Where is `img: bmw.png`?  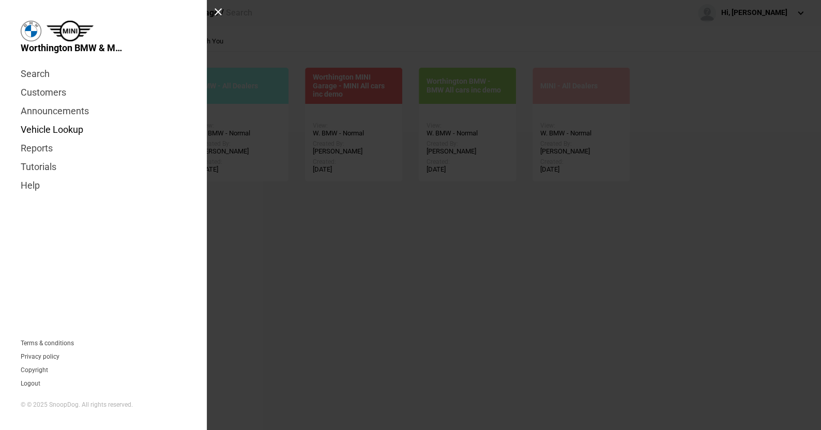
img: bmw.png is located at coordinates (31, 31).